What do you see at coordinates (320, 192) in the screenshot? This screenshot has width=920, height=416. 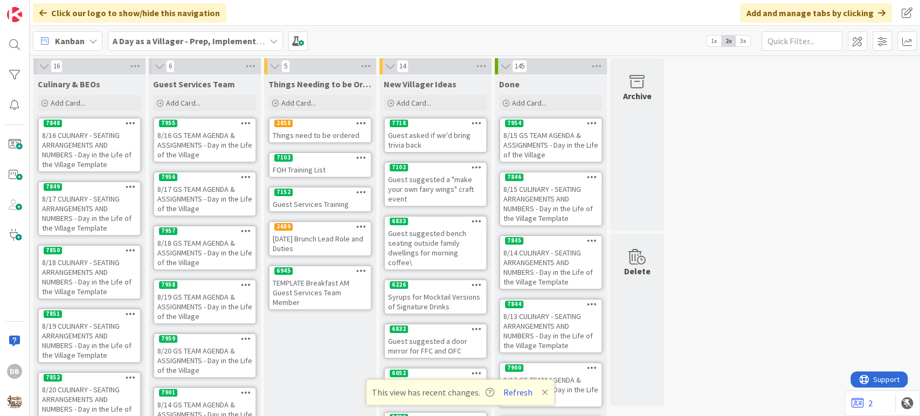 I see `div: 7152` at bounding box center [320, 192].